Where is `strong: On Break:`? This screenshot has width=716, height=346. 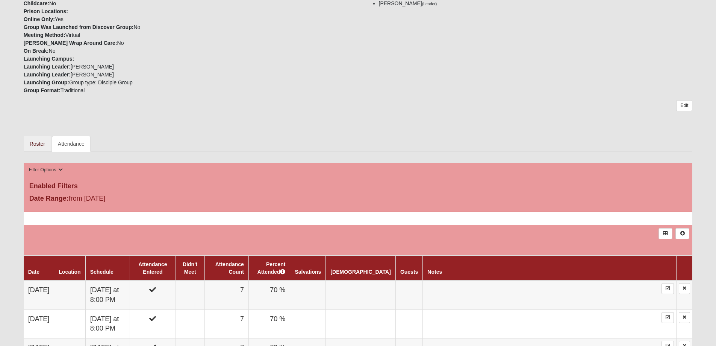 strong: On Break: is located at coordinates (36, 51).